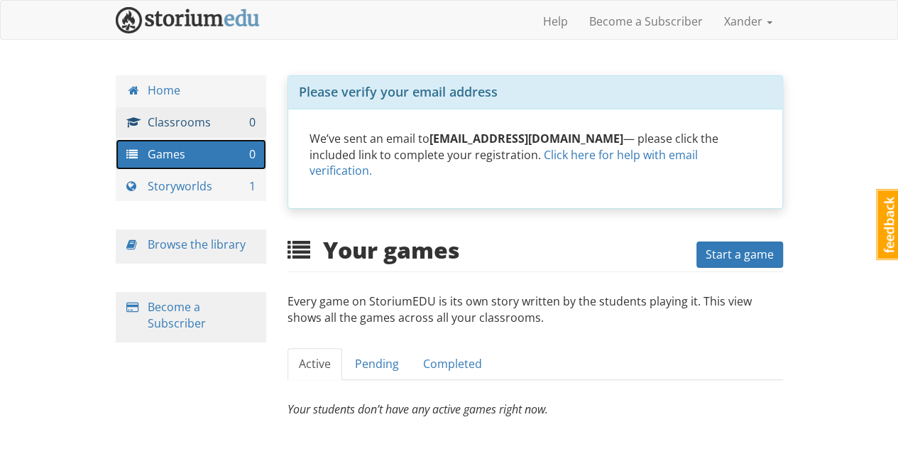  Describe the element at coordinates (398, 92) in the screenshot. I see `span: Please verify your email address` at that location.